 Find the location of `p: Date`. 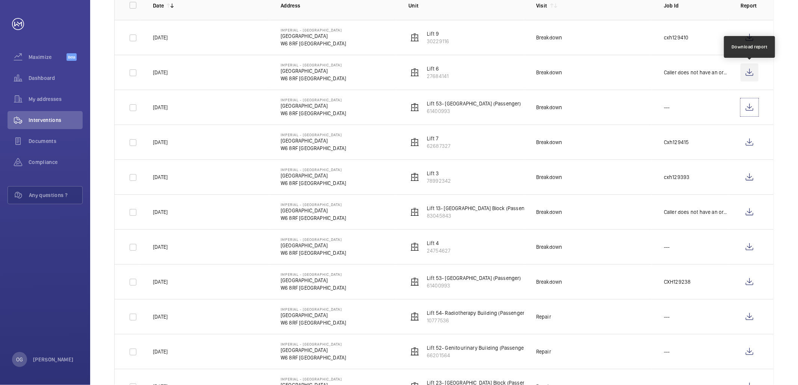

p: Date is located at coordinates (158, 6).